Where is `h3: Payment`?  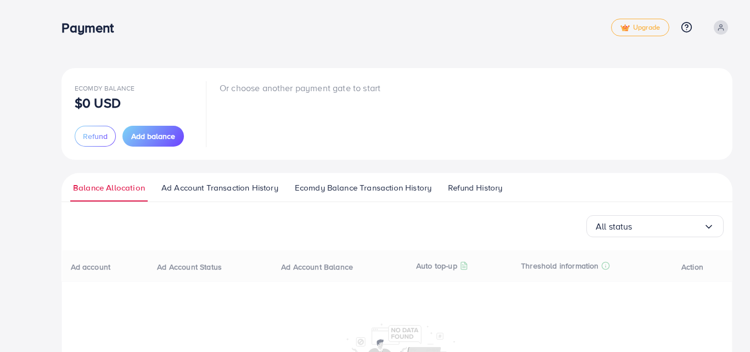 h3: Payment is located at coordinates (92, 27).